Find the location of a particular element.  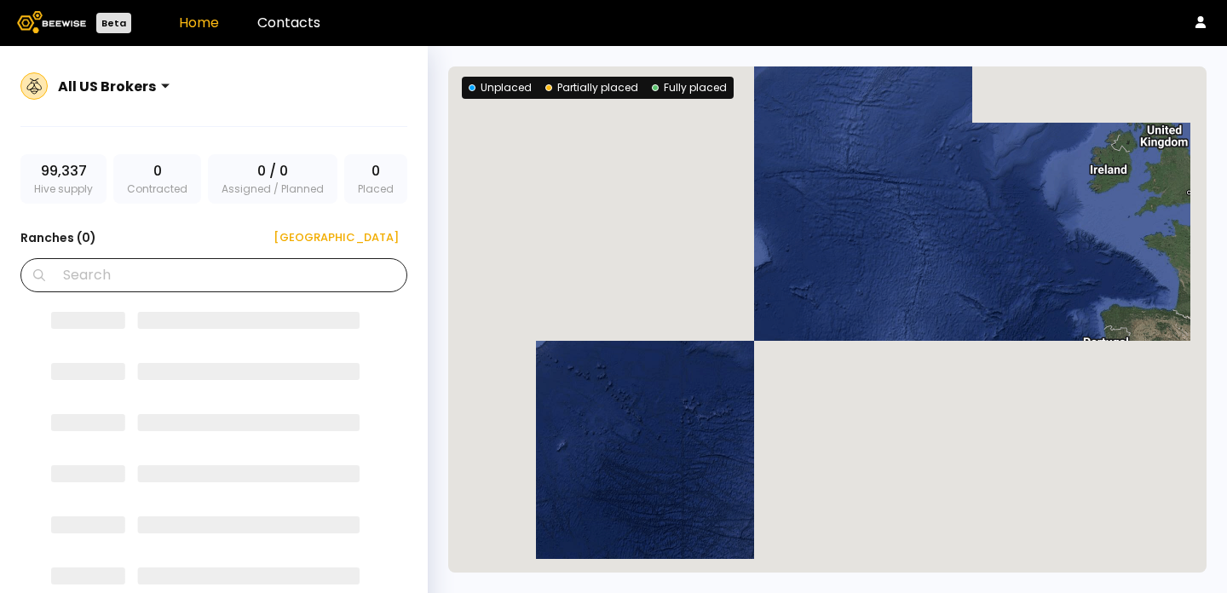

a: Contacts is located at coordinates (289, 22).